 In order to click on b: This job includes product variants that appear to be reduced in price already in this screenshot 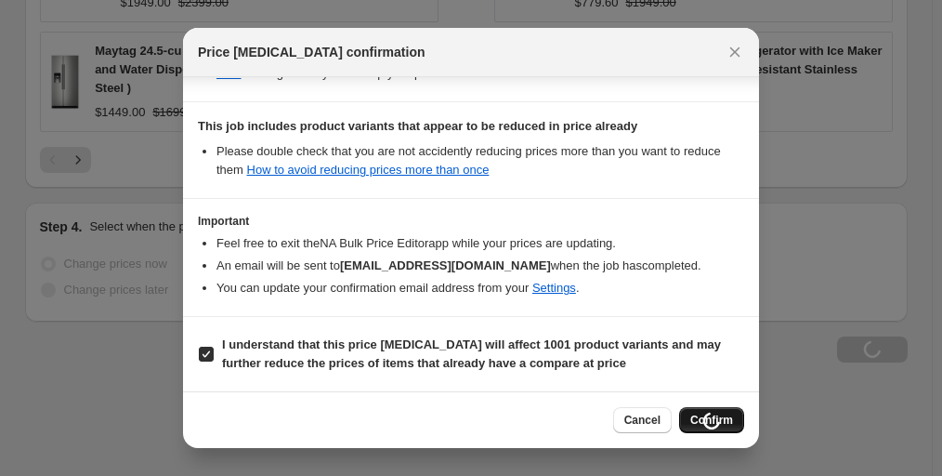, I will do `click(417, 125)`.